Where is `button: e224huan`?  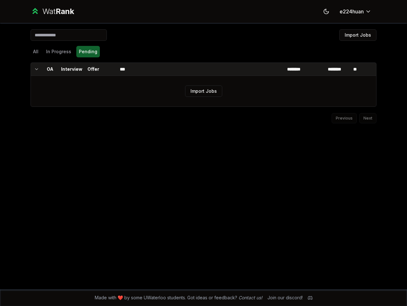 button: e224huan is located at coordinates (356, 11).